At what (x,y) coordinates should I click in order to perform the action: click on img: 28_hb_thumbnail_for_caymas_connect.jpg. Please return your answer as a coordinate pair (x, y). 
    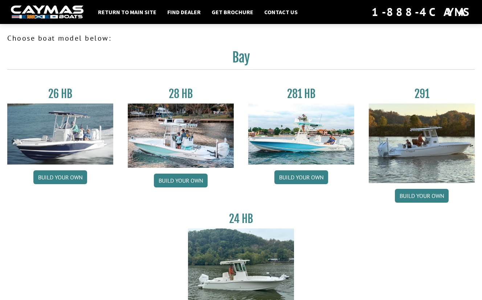
    Looking at the image, I should click on (181, 135).